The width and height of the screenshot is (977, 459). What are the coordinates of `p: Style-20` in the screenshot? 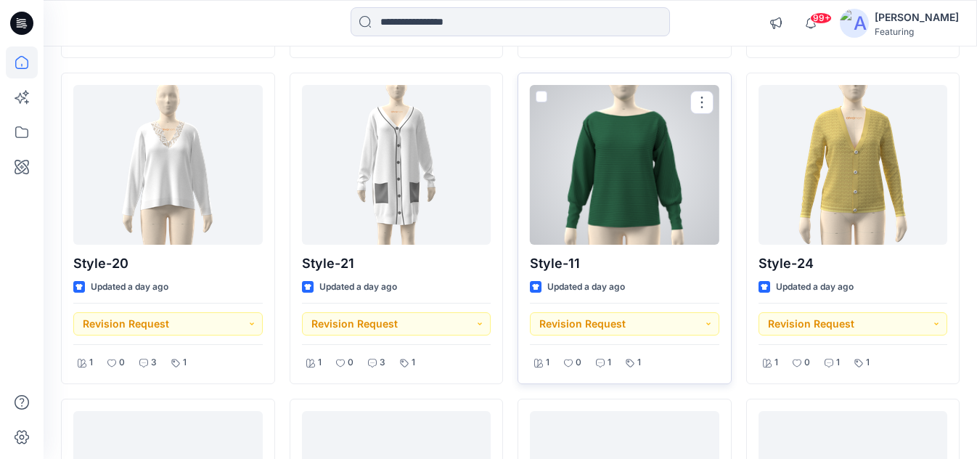 It's located at (168, 264).